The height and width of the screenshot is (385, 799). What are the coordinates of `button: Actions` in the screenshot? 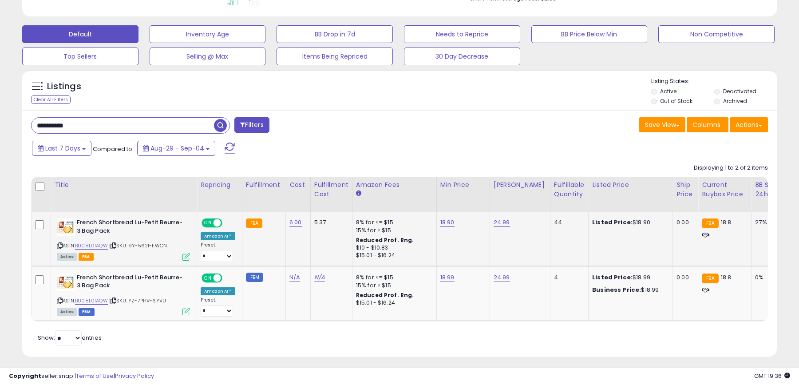 It's located at (749, 125).